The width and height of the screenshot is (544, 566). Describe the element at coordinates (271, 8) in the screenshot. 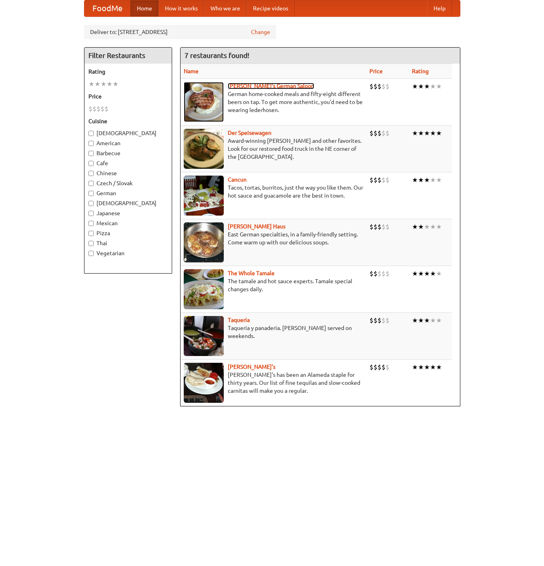

I see `a: Recipe videos` at that location.